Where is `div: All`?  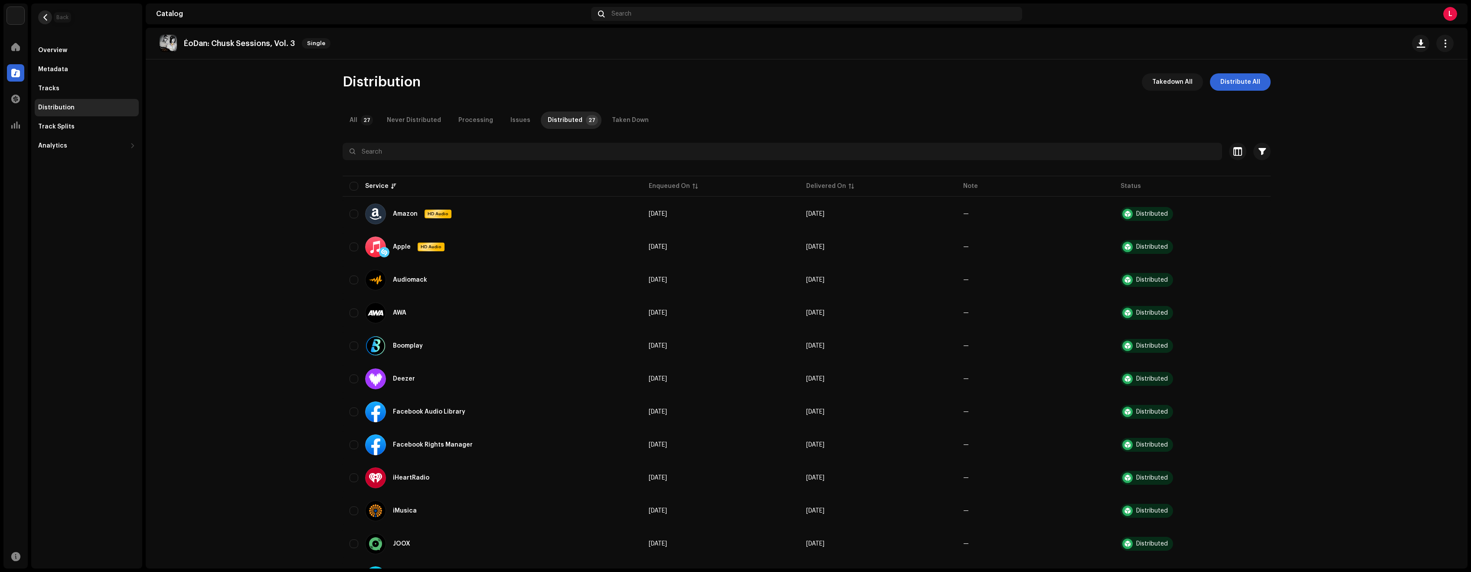 div: All is located at coordinates (353, 120).